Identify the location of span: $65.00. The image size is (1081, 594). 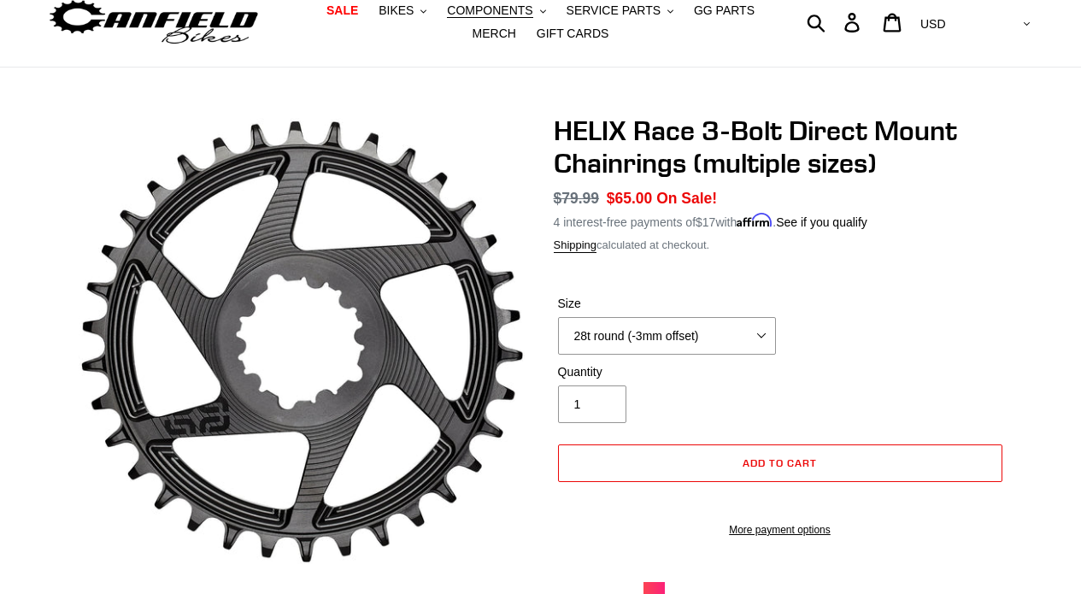
(630, 198).